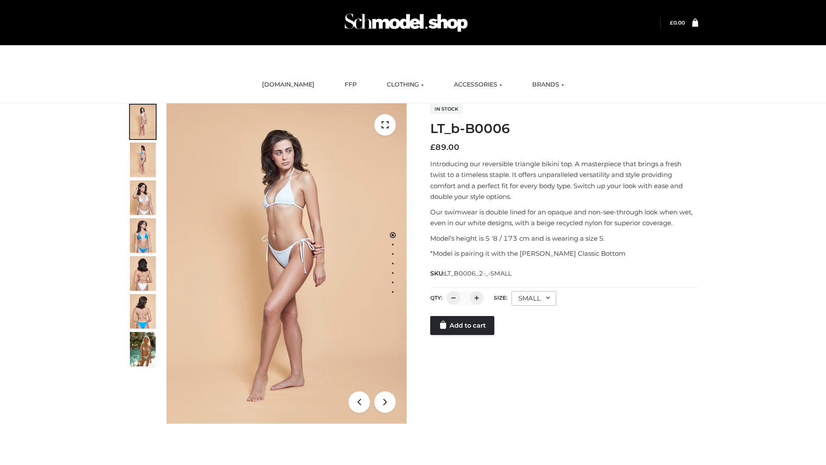  Describe the element at coordinates (677, 22) in the screenshot. I see `a: £0.00` at that location.